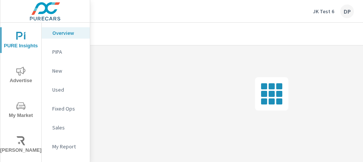  Describe the element at coordinates (66, 128) in the screenshot. I see `div: Sales` at that location.